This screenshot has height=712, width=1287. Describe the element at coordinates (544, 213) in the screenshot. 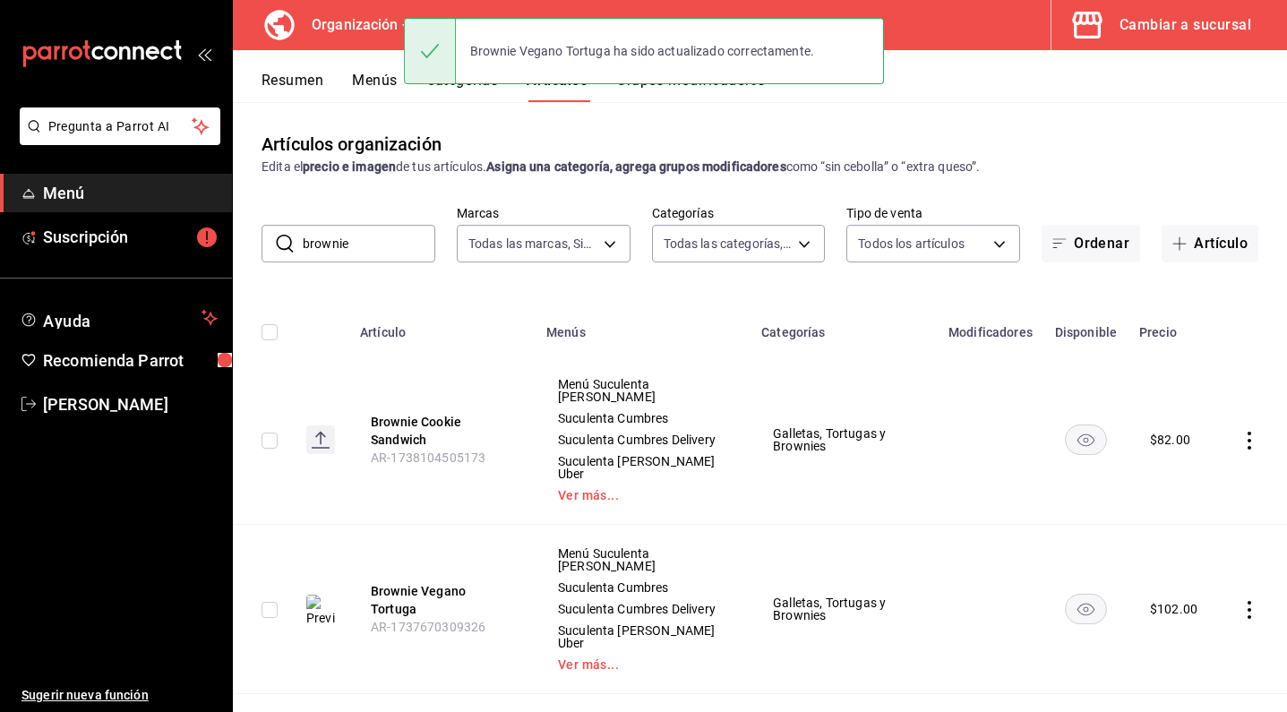

I see `label: Marcas` at that location.